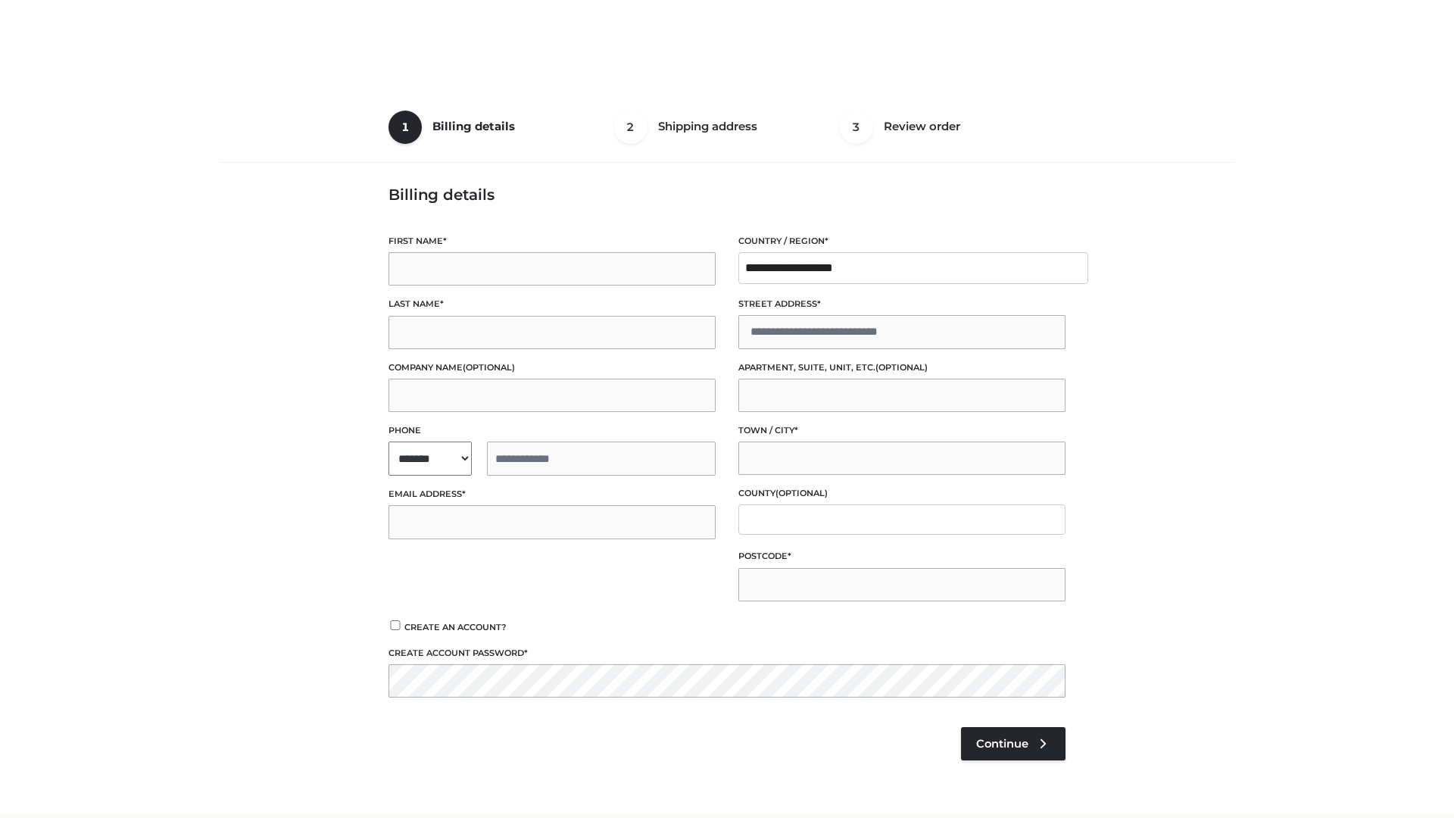  I want to click on h3: Billing details, so click(727, 195).